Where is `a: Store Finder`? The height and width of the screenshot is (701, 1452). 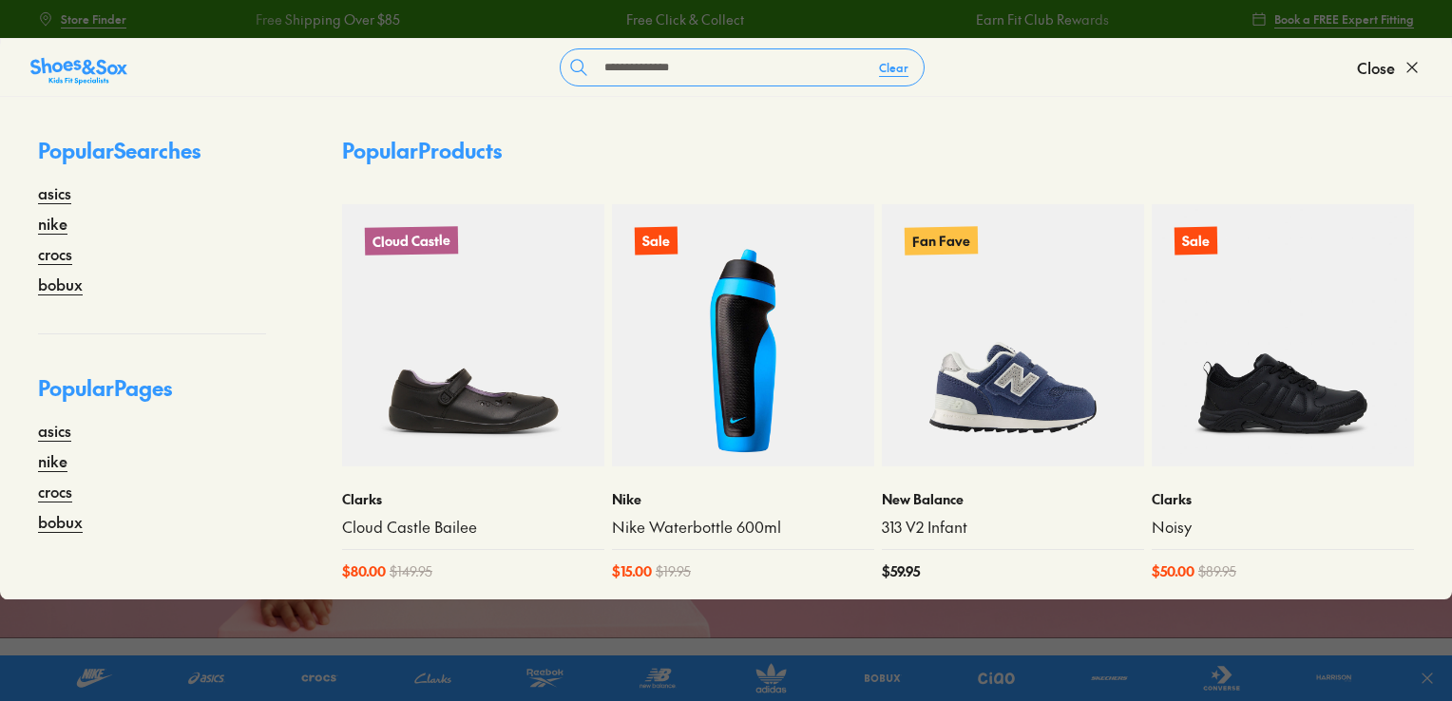 a: Store Finder is located at coordinates (82, 19).